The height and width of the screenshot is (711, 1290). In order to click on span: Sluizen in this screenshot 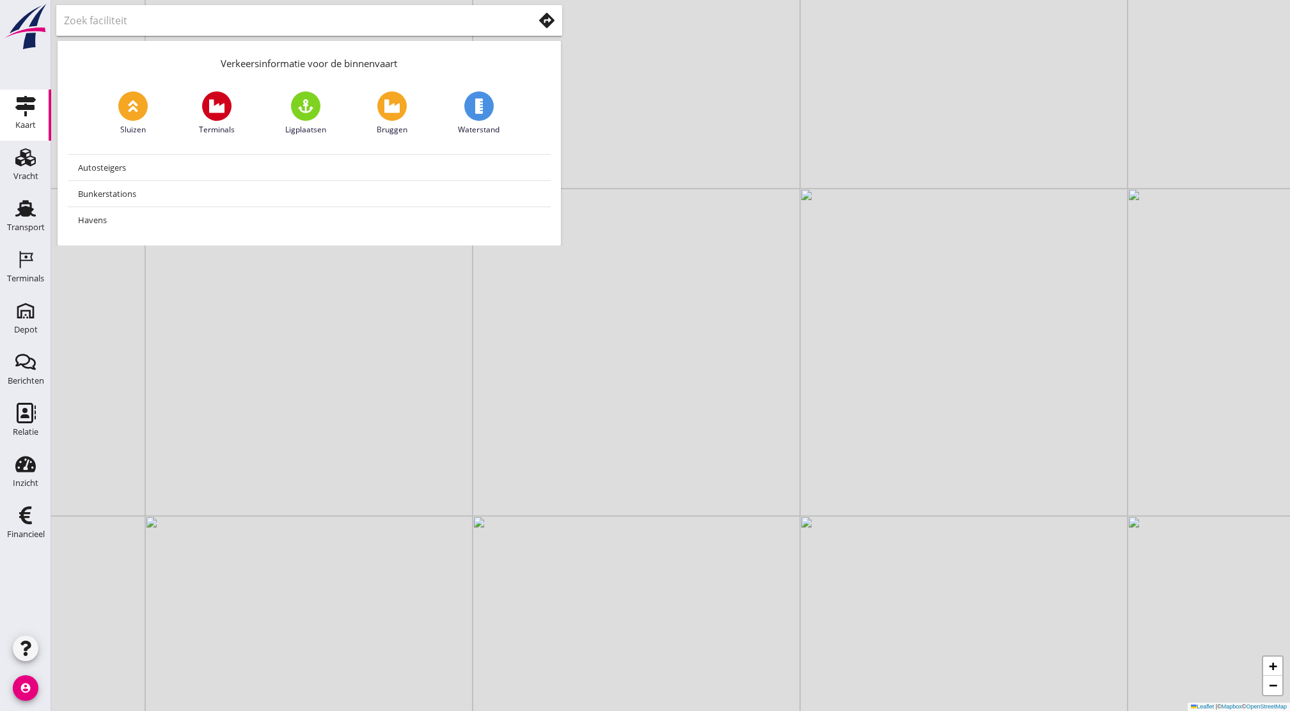, I will do `click(133, 130)`.